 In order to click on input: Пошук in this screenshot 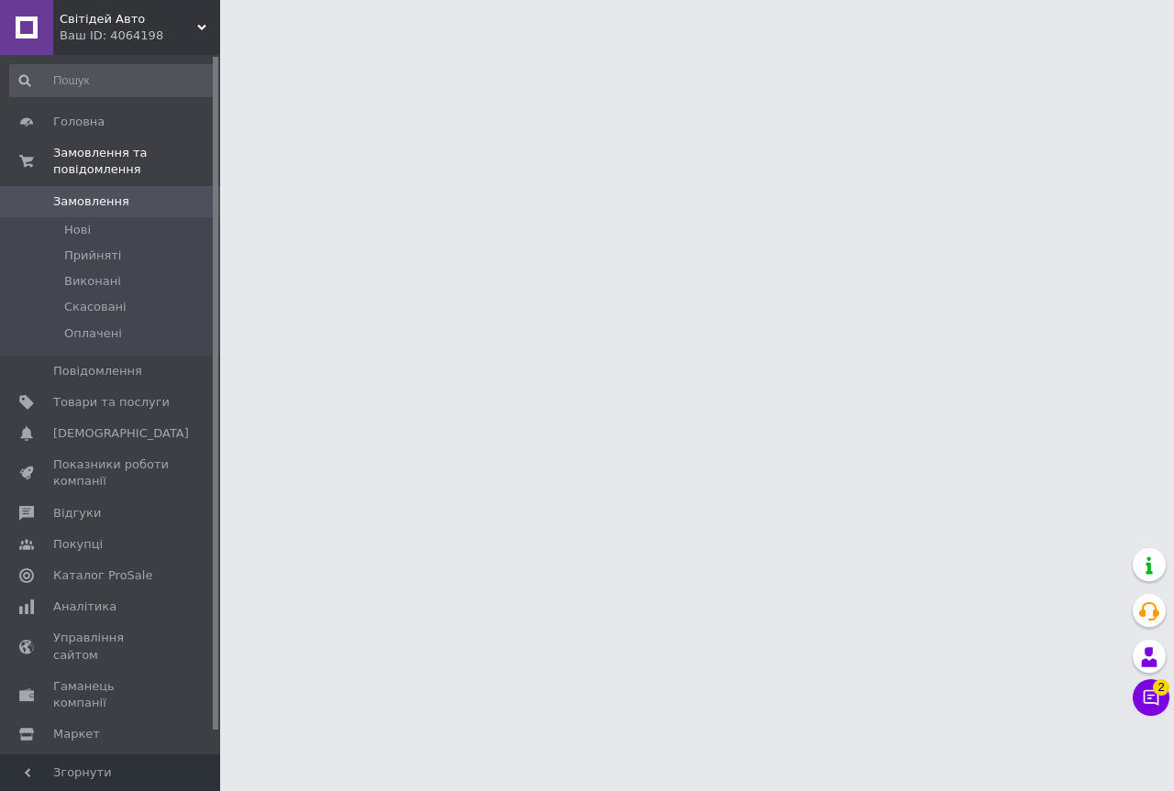, I will do `click(113, 81)`.